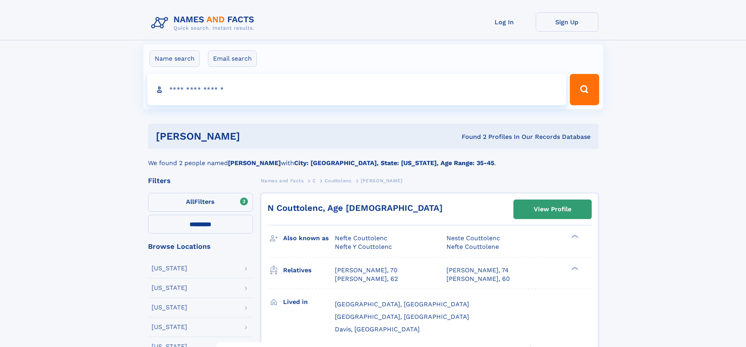  What do you see at coordinates (232, 59) in the screenshot?
I see `label: Email search` at bounding box center [232, 59].